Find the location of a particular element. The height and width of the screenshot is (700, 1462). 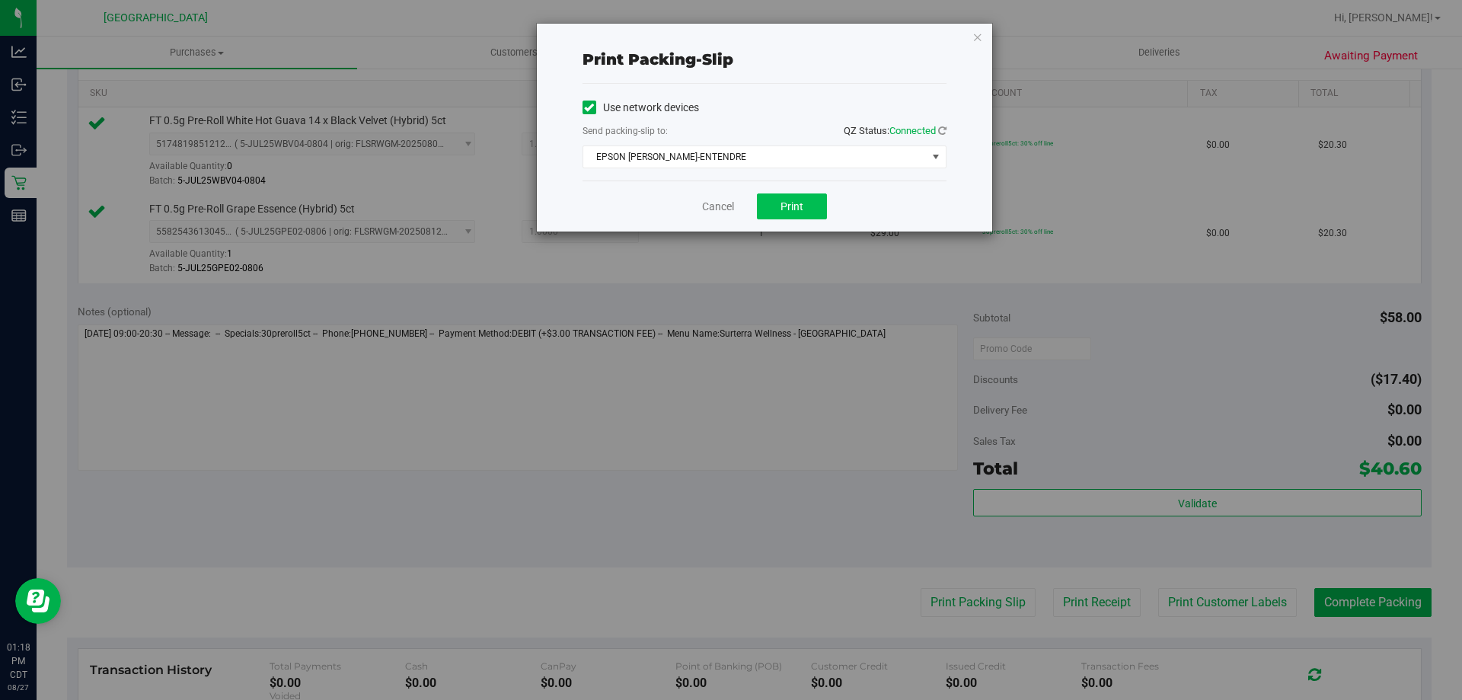

button: Print is located at coordinates (792, 206).